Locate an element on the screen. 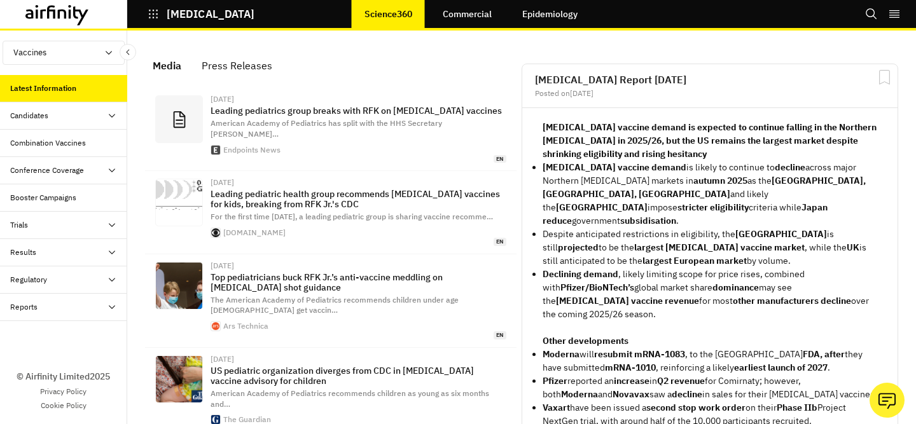 The width and height of the screenshot is (916, 424). div: Media is located at coordinates (167, 66).